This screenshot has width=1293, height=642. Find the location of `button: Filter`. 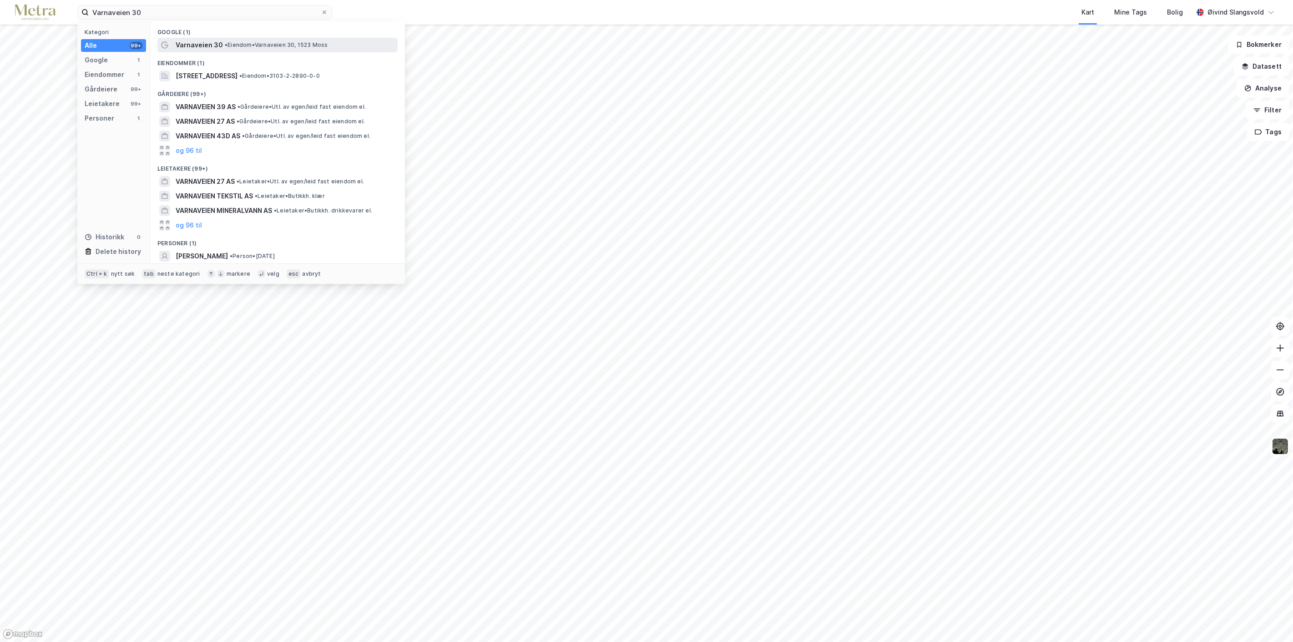

button: Filter is located at coordinates (1267, 110).